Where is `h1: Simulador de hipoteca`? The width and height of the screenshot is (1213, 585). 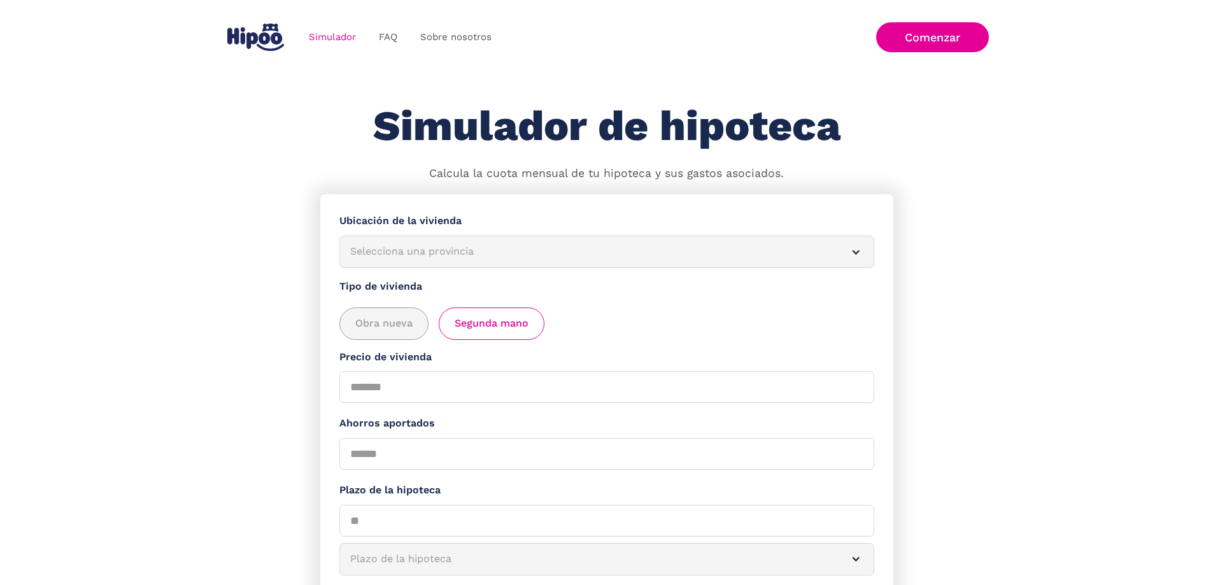 h1: Simulador de hipoteca is located at coordinates (607, 126).